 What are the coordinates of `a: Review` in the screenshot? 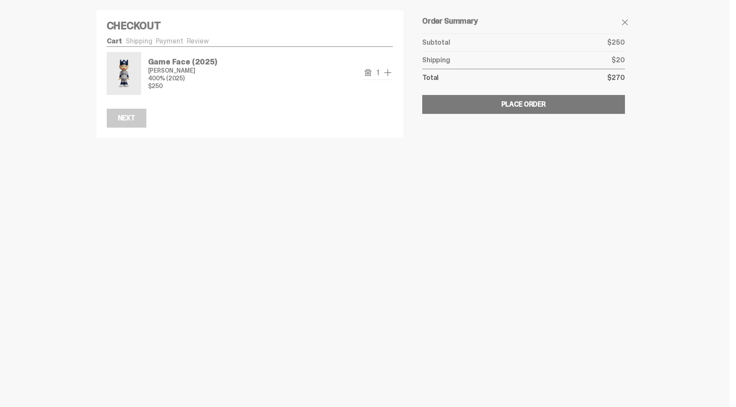 It's located at (197, 41).